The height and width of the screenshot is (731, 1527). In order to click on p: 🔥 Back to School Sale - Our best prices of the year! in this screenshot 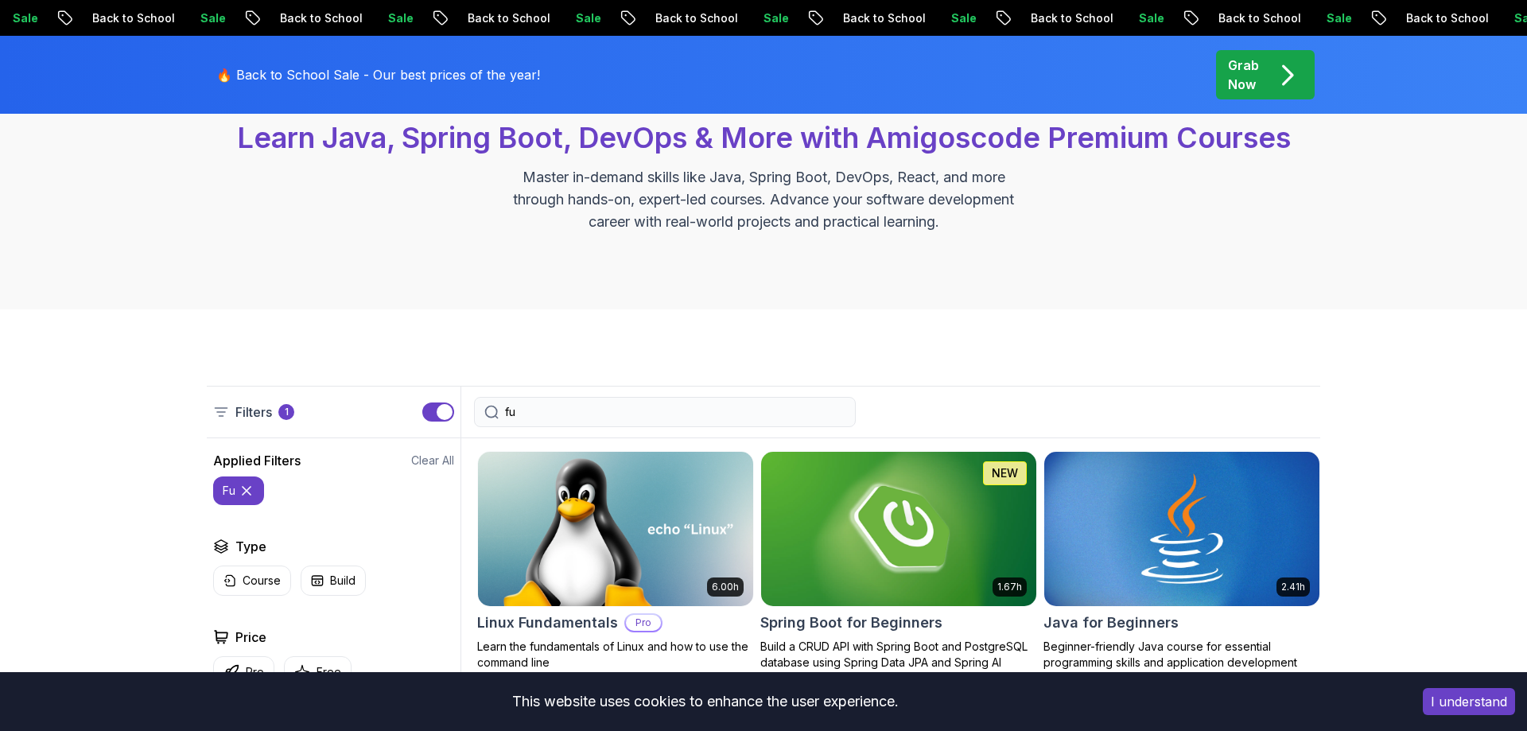, I will do `click(378, 75)`.